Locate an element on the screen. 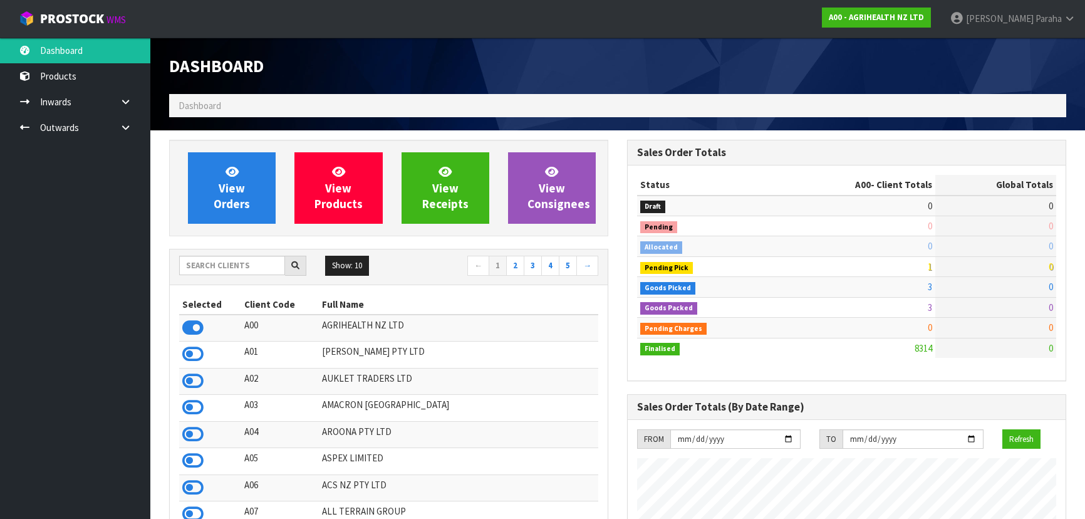 This screenshot has width=1085, height=519. strong: A00 - AGRIHEALTH NZ LTD is located at coordinates (876, 17).